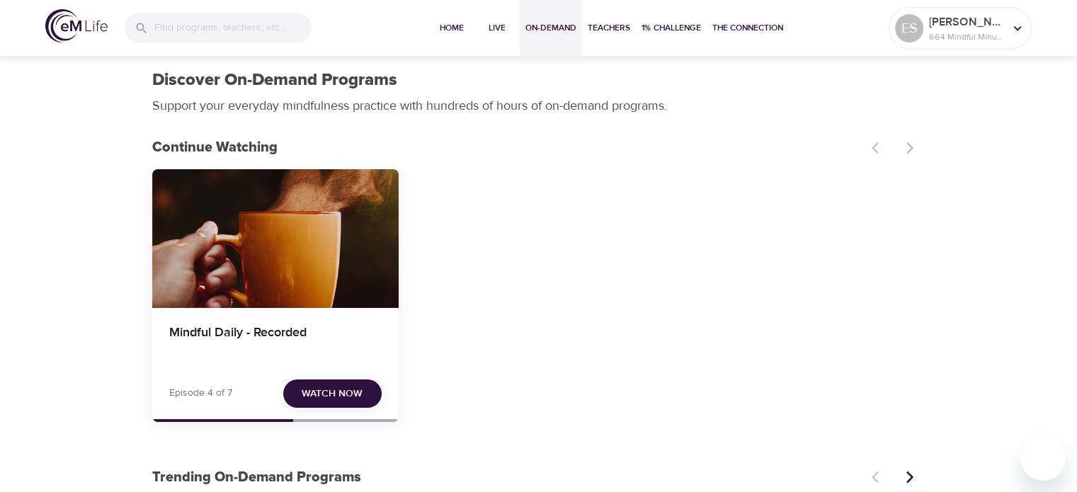 This screenshot has width=1077, height=492. Describe the element at coordinates (275, 342) in the screenshot. I see `h4: Mindful Daily - Recorded` at that location.